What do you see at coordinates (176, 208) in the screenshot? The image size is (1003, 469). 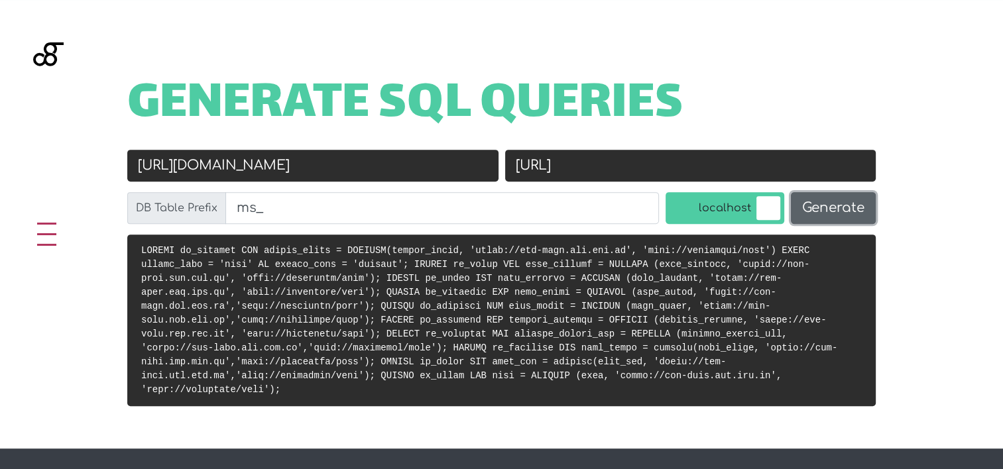 I see `label: DB Table Prefix` at bounding box center [176, 208].